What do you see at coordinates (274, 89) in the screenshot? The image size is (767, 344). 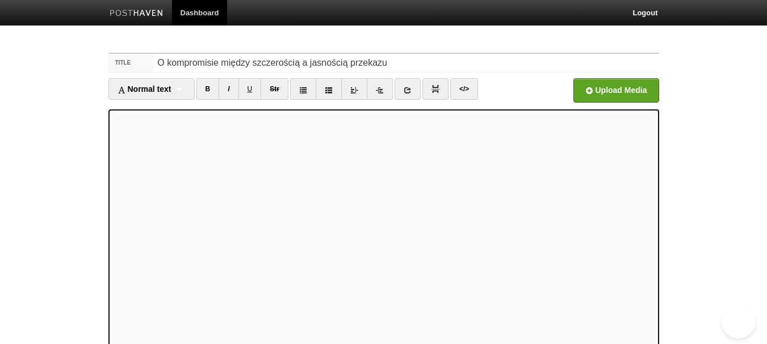 I see `a: Str` at bounding box center [274, 89].